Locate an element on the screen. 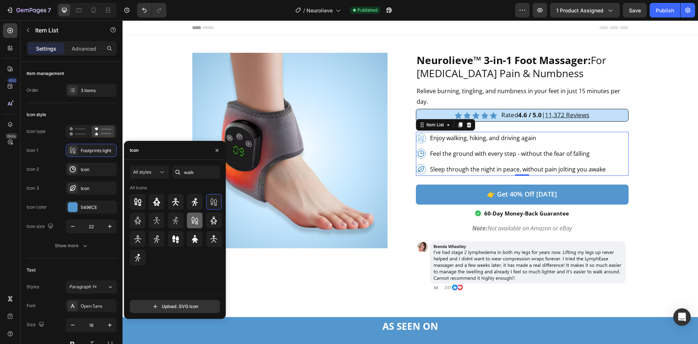 The height and width of the screenshot is (344, 698). div: Icon 3 is located at coordinates (33, 188).